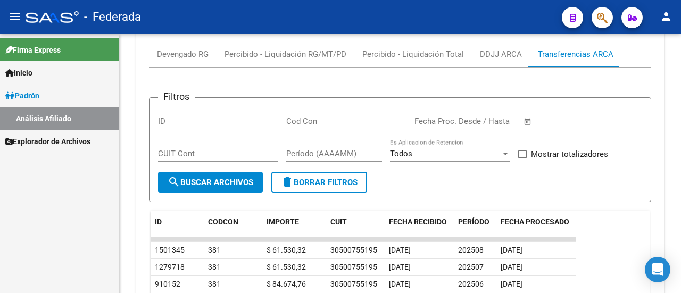 The width and height of the screenshot is (681, 293). Describe the element at coordinates (471, 267) in the screenshot. I see `span: 202507` at that location.